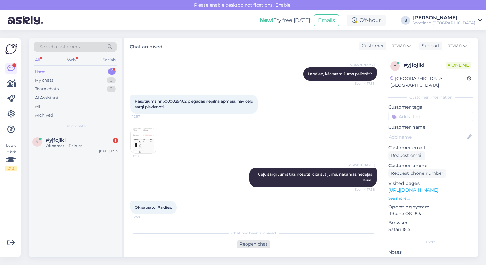  I want to click on span: New chats, so click(75, 126).